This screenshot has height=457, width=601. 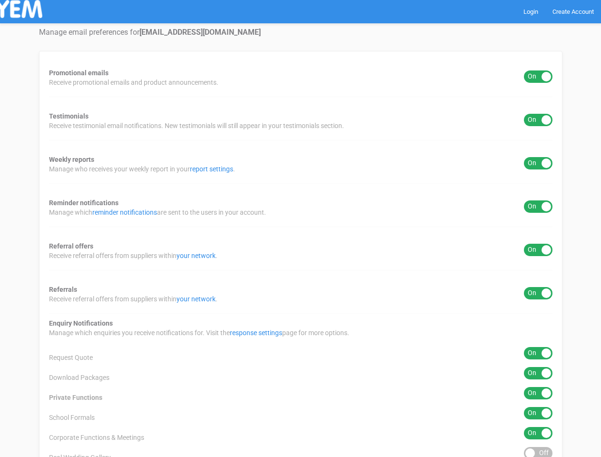 What do you see at coordinates (211, 169) in the screenshot?
I see `a: report settings` at bounding box center [211, 169].